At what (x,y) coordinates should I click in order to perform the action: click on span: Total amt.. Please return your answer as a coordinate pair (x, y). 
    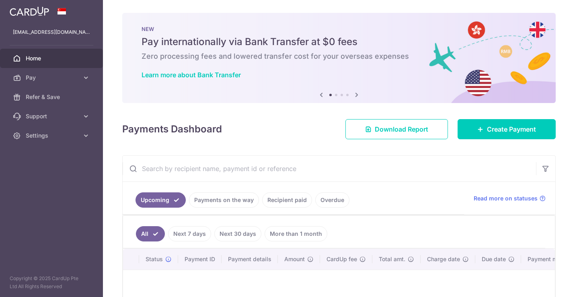
    Looking at the image, I should click on (392, 259).